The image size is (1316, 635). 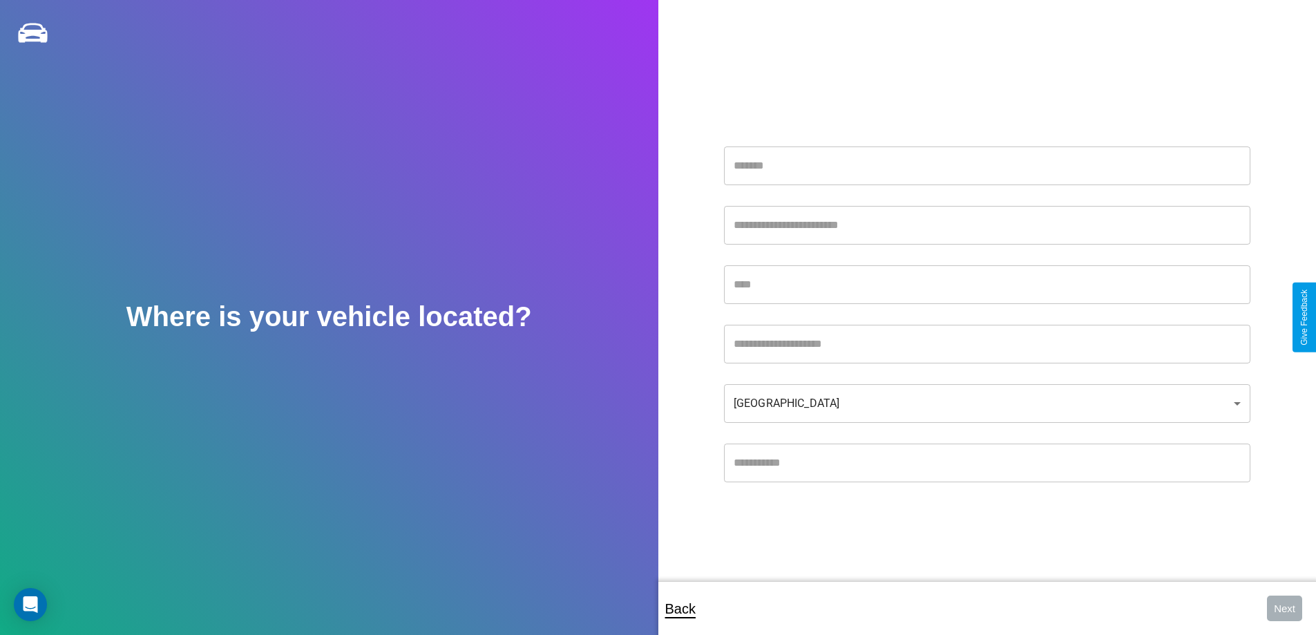 What do you see at coordinates (30, 605) in the screenshot?
I see `div: Open Intercom Messenger` at bounding box center [30, 605].